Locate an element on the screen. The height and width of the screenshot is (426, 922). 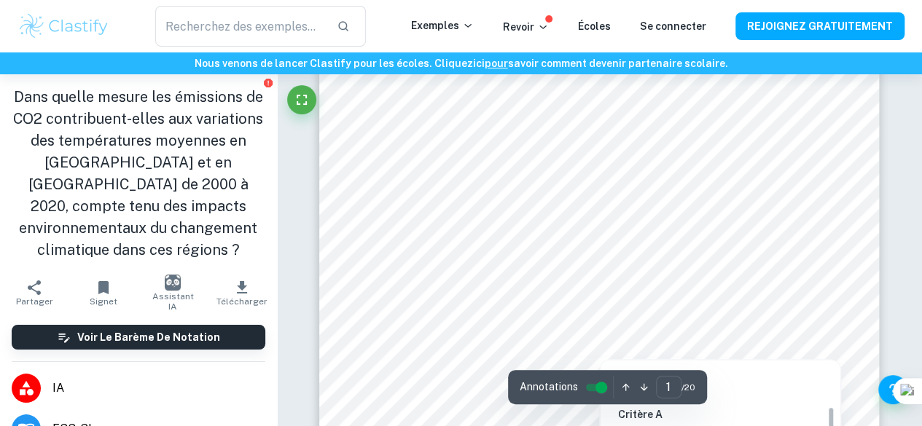
font: Signet is located at coordinates (104, 302).